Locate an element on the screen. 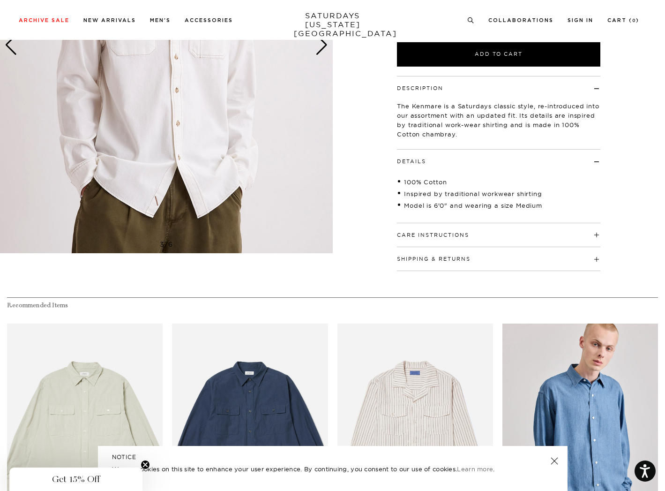 Image resolution: width=665 pixels, height=491 pixels. button: Add to Cart is located at coordinates (499, 54).